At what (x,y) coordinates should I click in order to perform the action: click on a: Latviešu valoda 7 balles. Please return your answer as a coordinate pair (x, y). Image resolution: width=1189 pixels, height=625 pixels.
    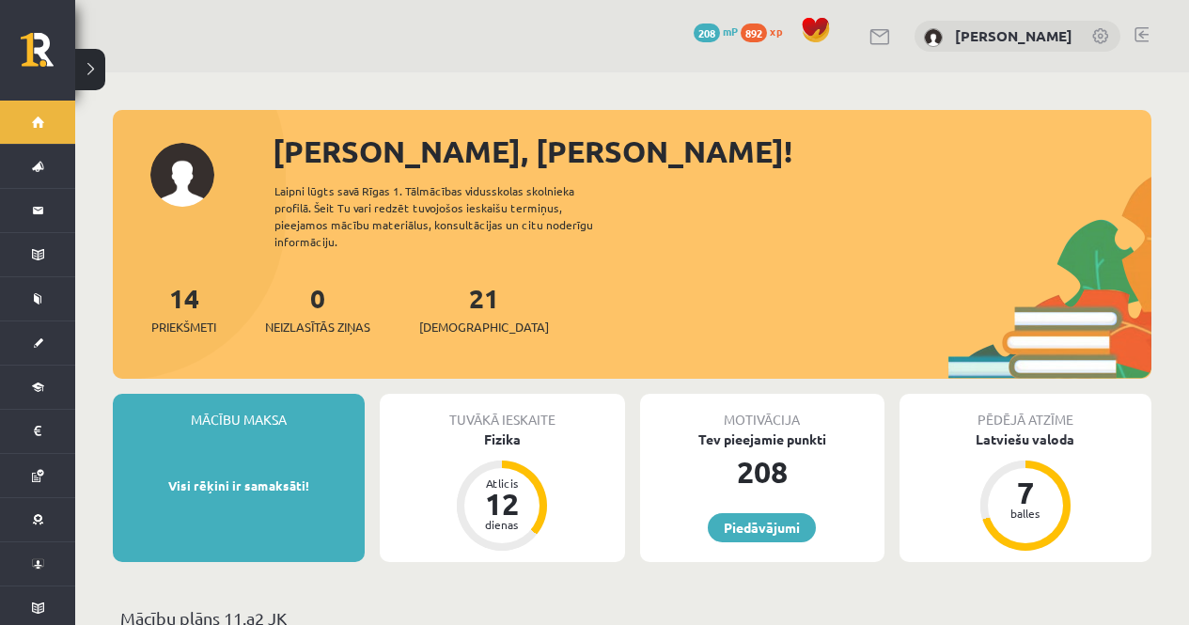
    Looking at the image, I should click on (1025, 491).